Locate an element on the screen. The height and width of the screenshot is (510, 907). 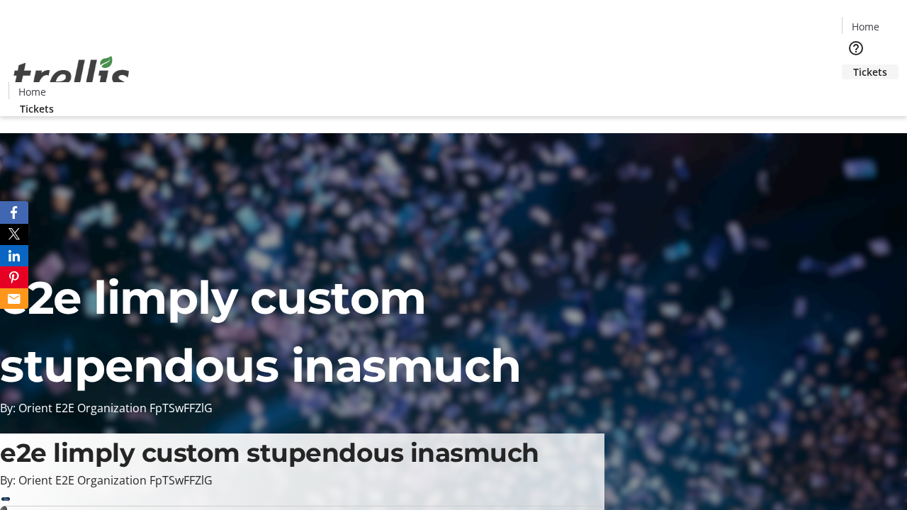
img: Orient E2E Organization FpTSwFFZlG's Logo is located at coordinates (72, 76).